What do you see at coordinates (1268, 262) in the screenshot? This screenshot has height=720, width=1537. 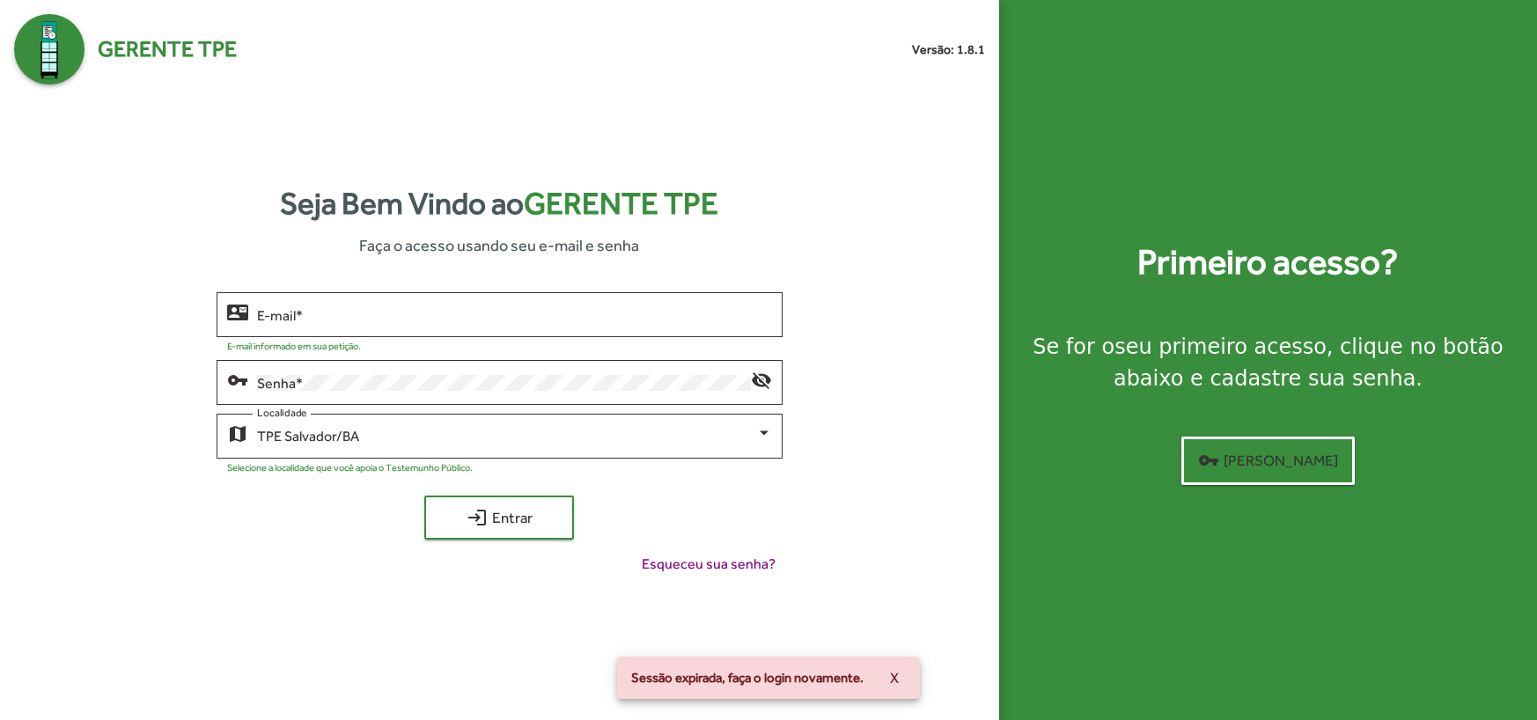 I see `strong: Primeiro acesso?` at bounding box center [1268, 262].